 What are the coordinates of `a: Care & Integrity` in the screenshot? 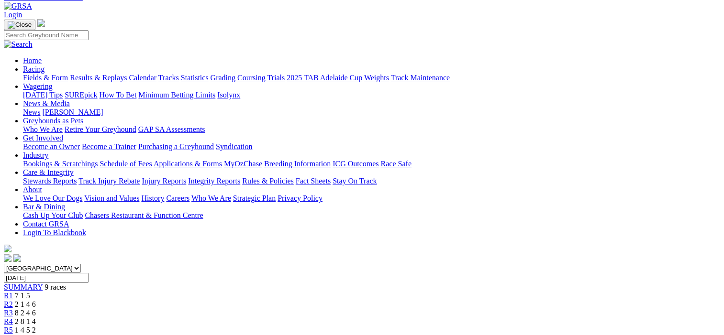 It's located at (48, 172).